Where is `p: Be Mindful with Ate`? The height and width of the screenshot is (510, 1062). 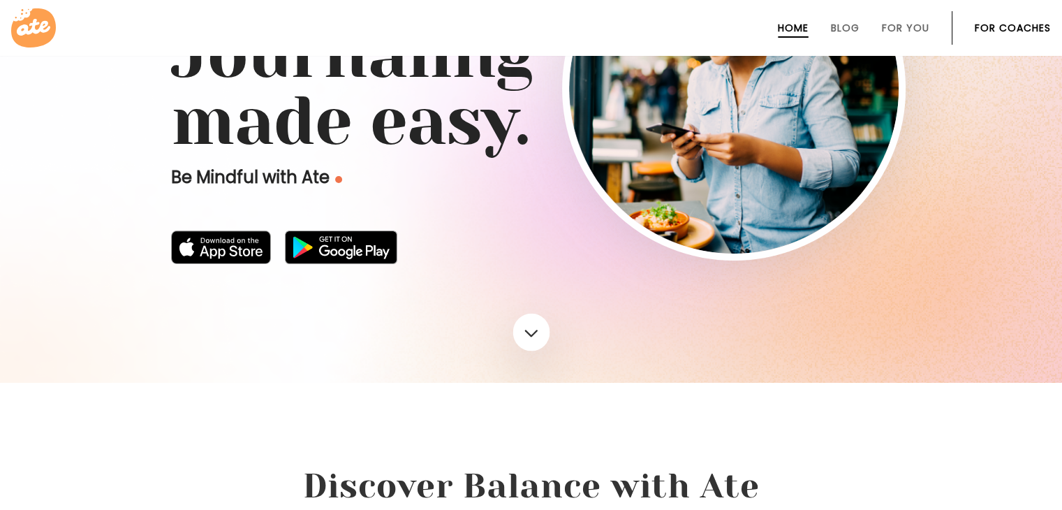 p: Be Mindful with Ate is located at coordinates (367, 177).